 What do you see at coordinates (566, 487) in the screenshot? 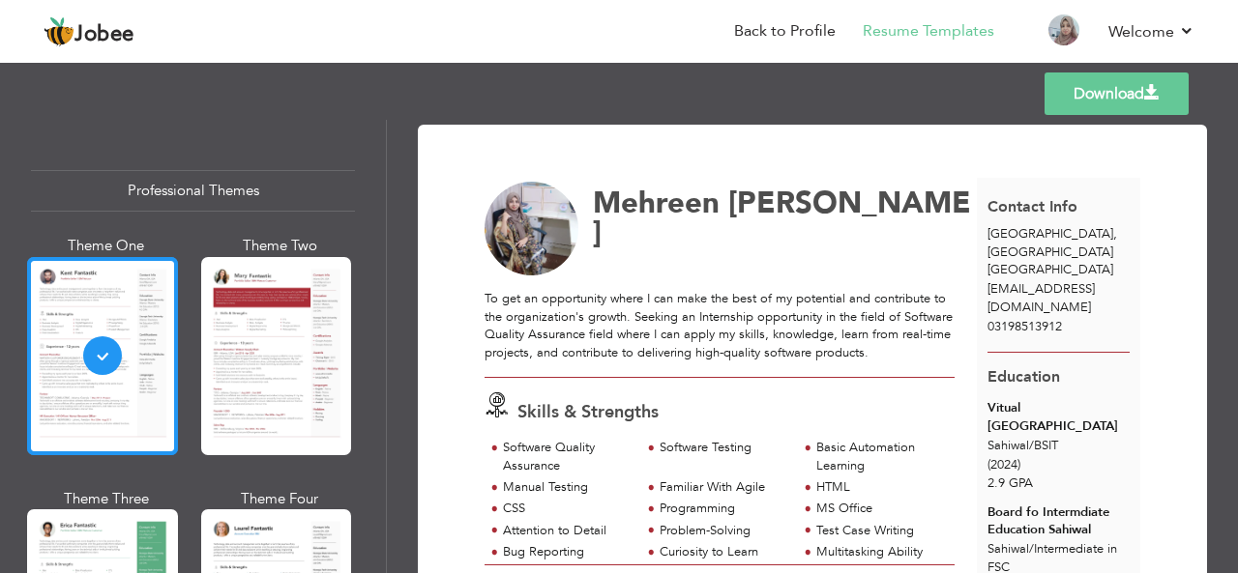
I see `div: Manual Testing` at bounding box center [566, 487].